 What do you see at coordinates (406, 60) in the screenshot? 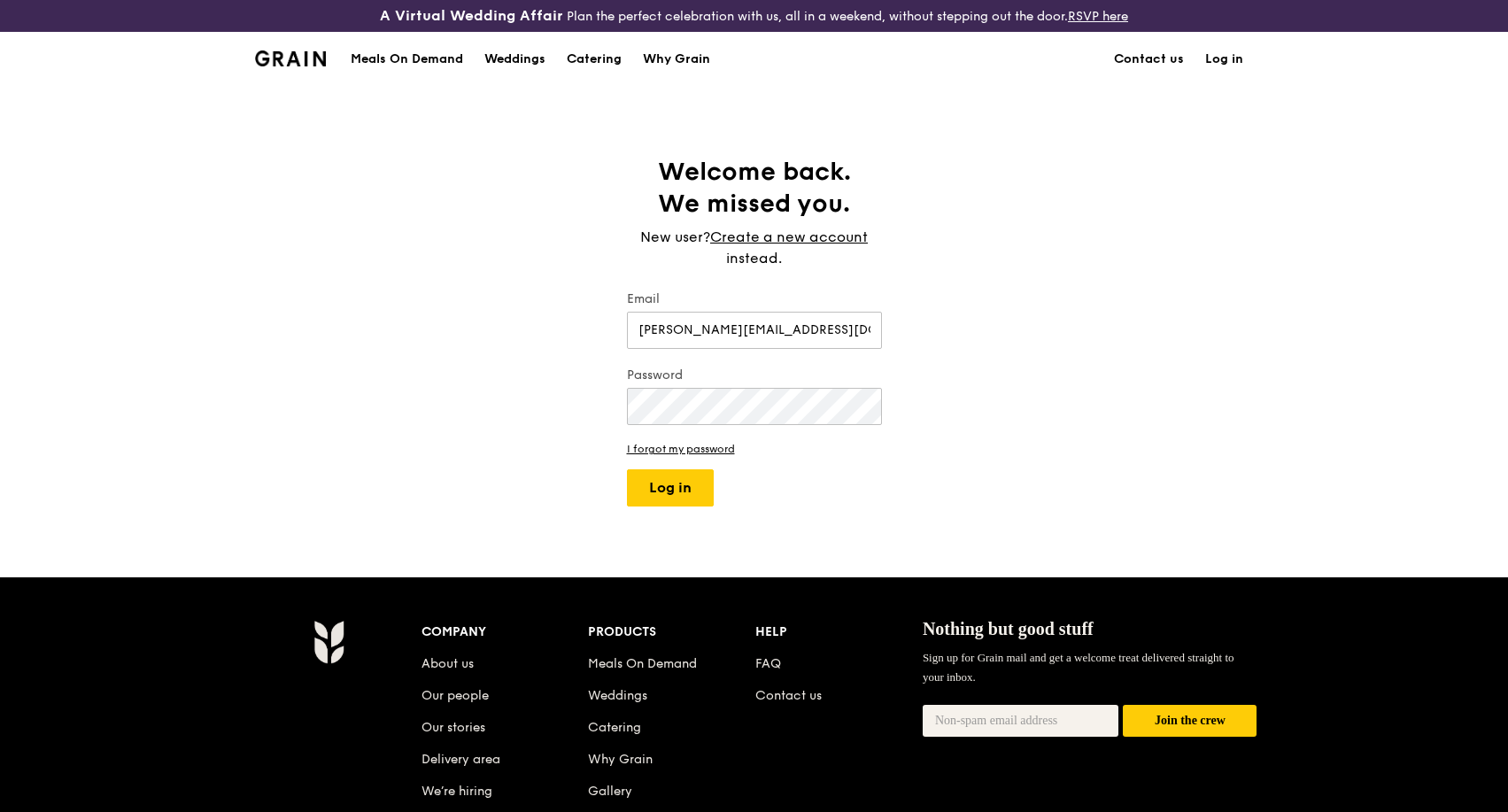
I see `div: Meals On Demand` at bounding box center [406, 60].